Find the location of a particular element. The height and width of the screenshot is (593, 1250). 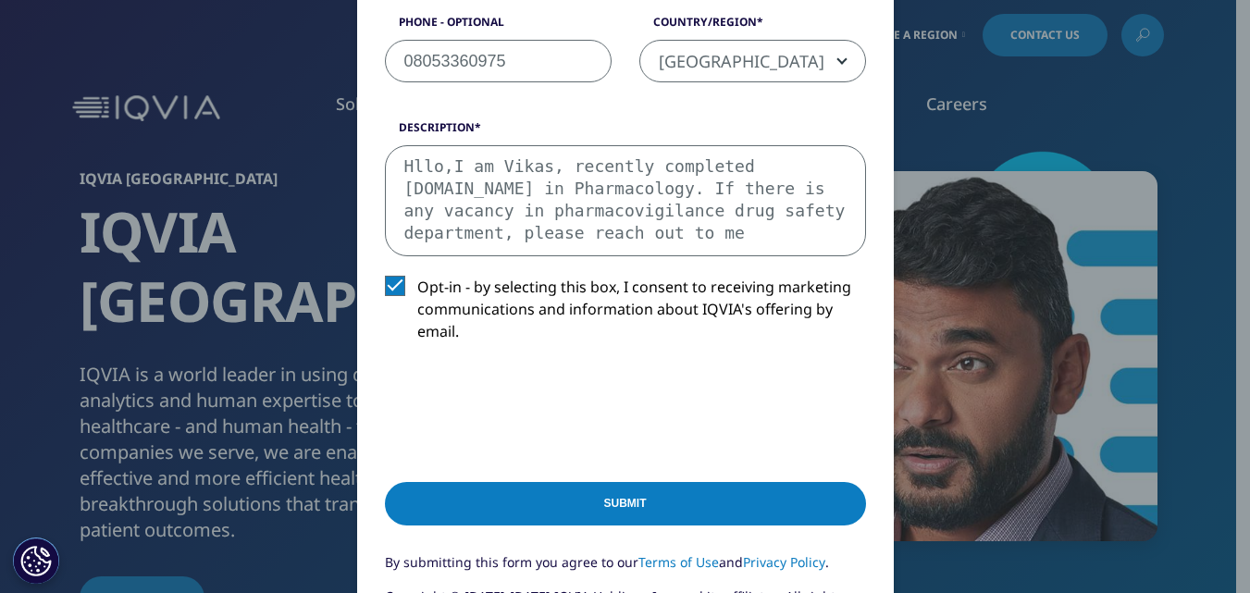

button: Cookies Settings is located at coordinates (36, 561).